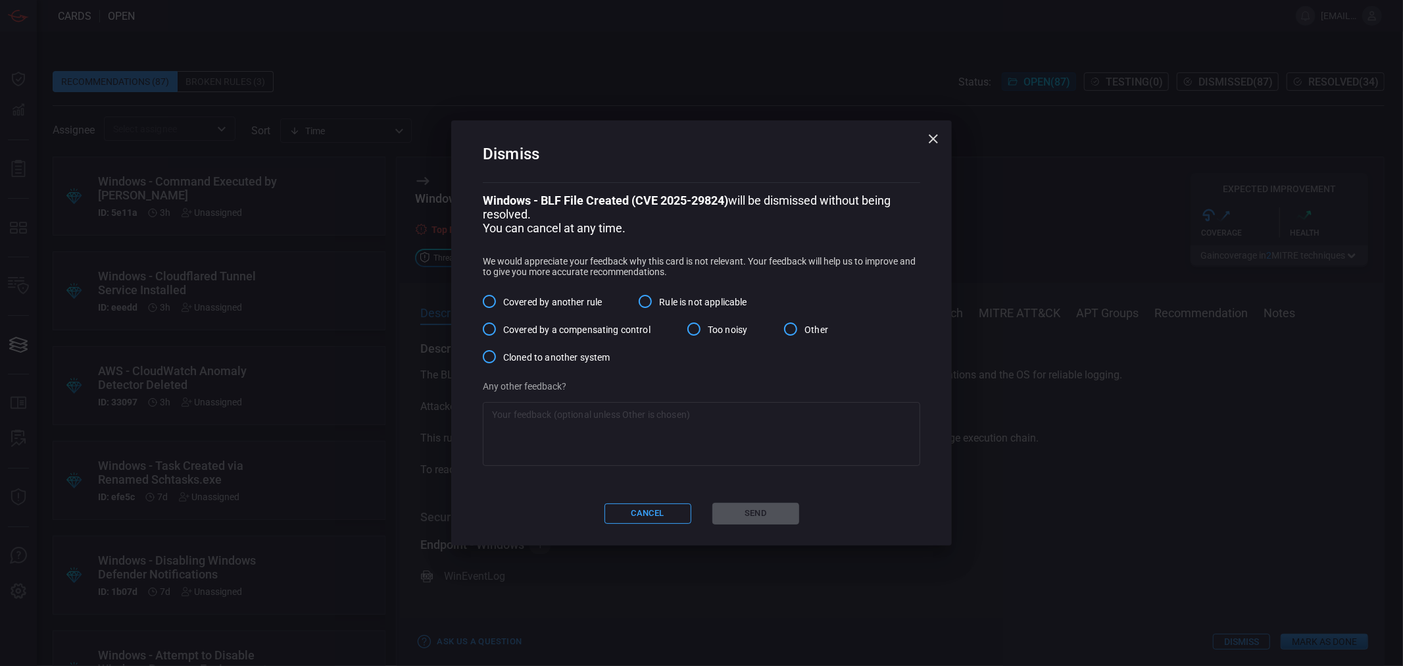 The image size is (1403, 666). I want to click on button: Cancel, so click(648, 513).